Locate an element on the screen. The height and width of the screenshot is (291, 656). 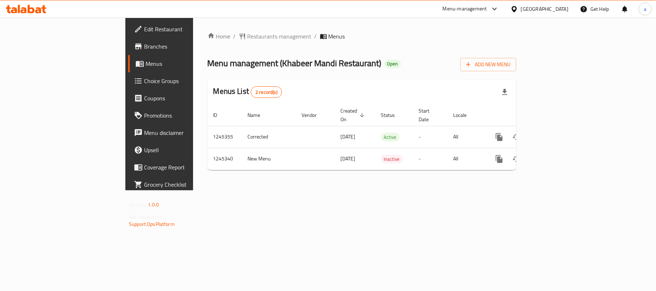
table: enhanced table is located at coordinates (387, 137).